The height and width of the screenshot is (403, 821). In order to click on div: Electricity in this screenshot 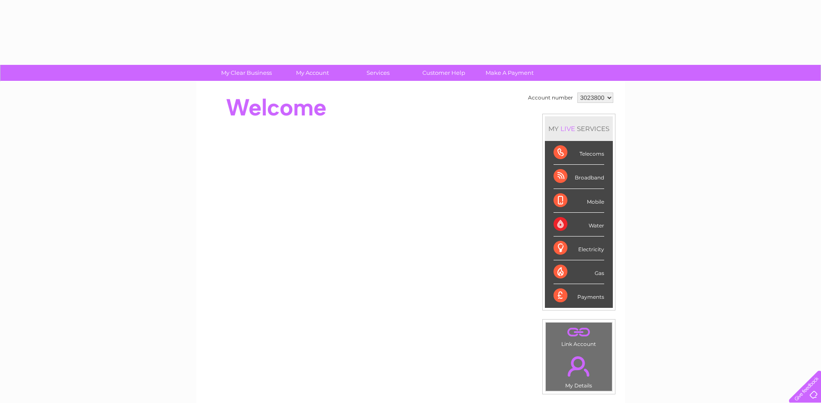, I will do `click(578, 248)`.